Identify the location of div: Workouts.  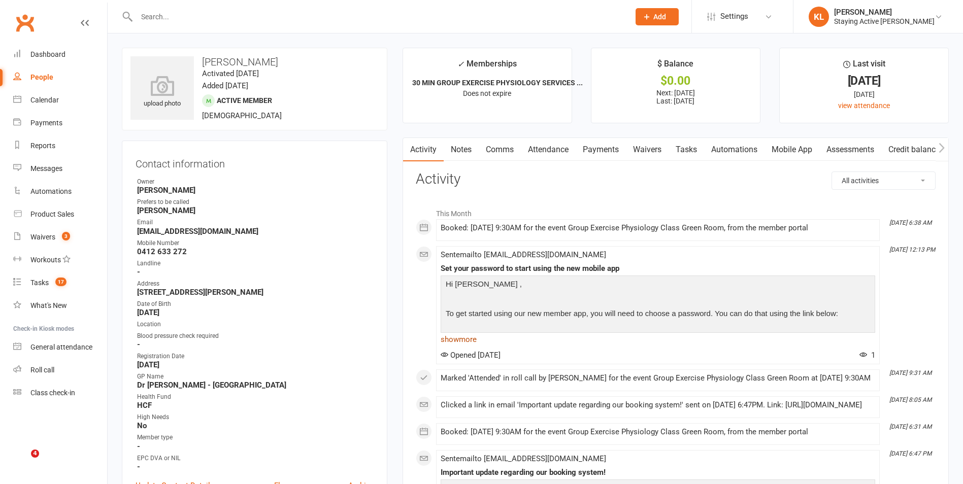
(46, 260).